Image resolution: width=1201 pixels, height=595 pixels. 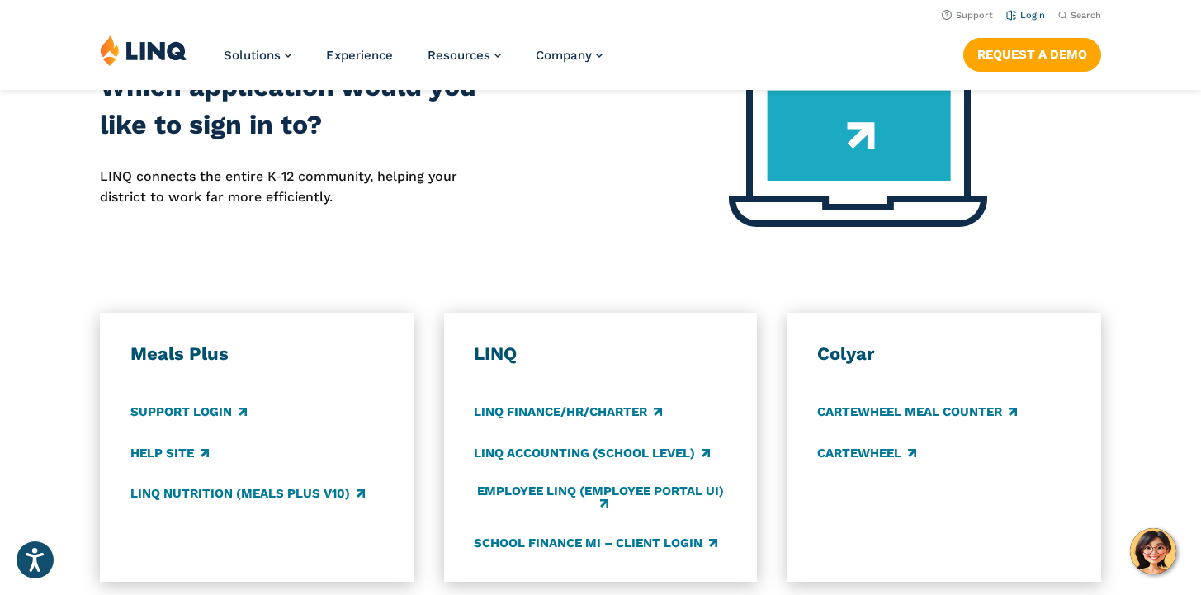 What do you see at coordinates (968, 15) in the screenshot?
I see `a: Support` at bounding box center [968, 15].